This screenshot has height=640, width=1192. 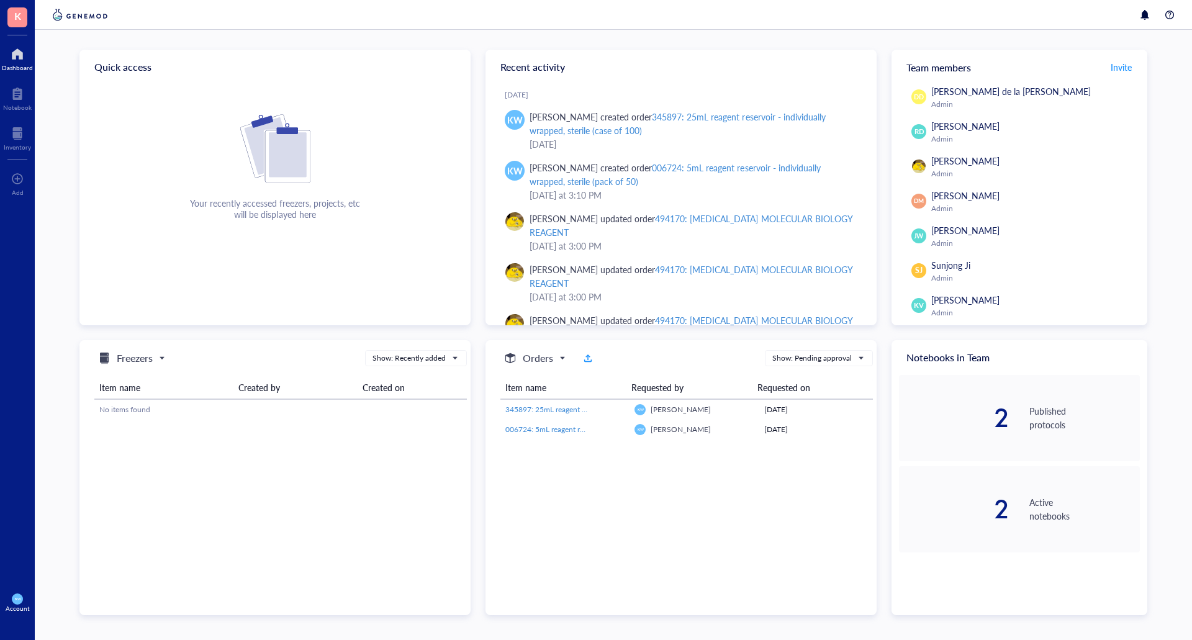 I want to click on div: Published protocols, so click(x=1085, y=418).